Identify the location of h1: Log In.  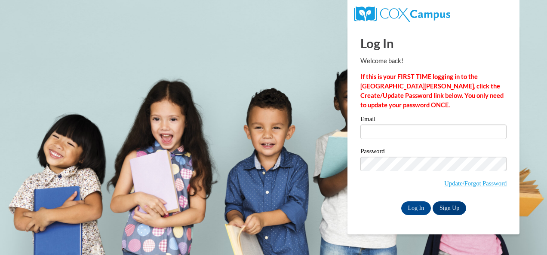
(433, 43).